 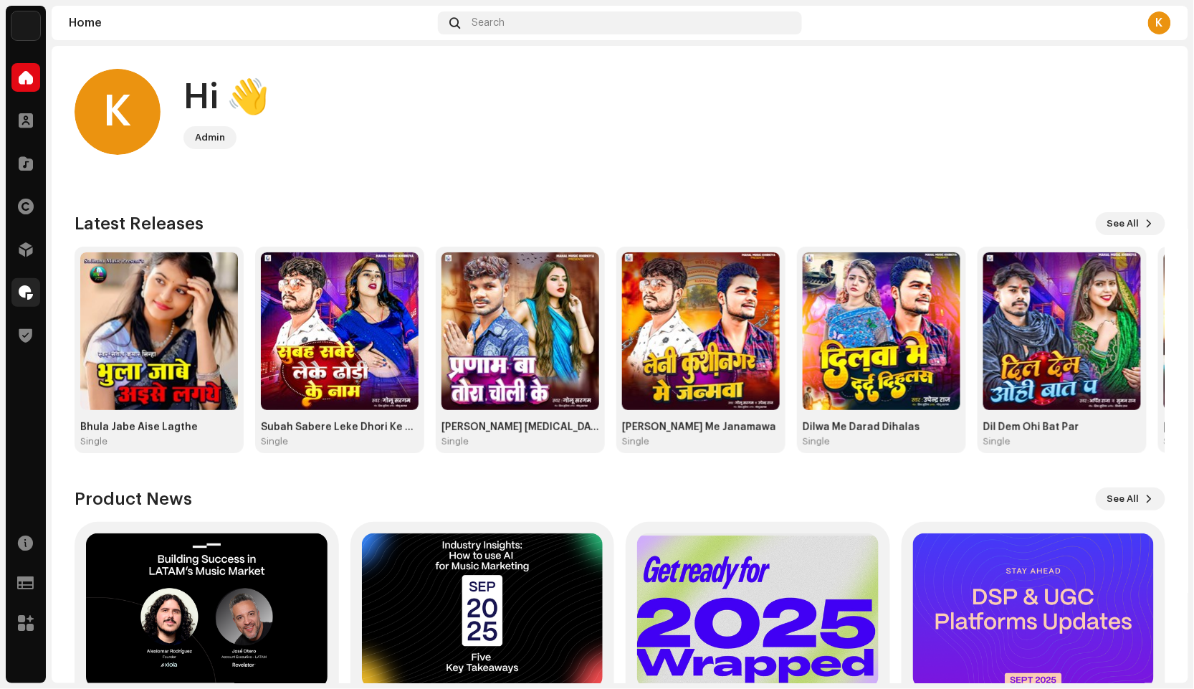 I want to click on span: Search, so click(x=488, y=23).